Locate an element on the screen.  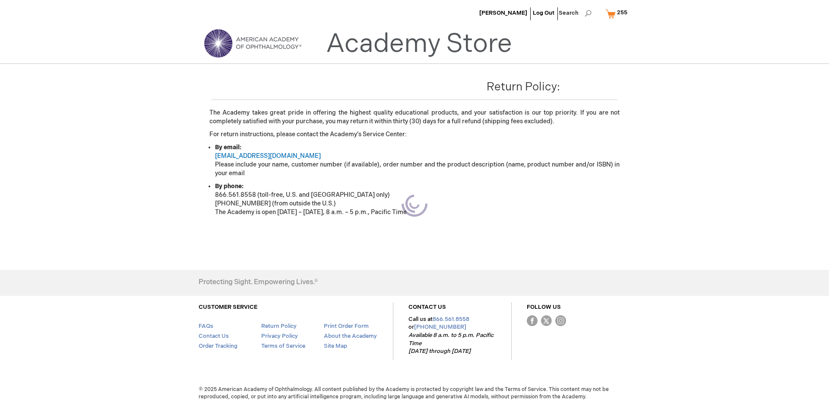
a: Academy Store is located at coordinates (419, 44).